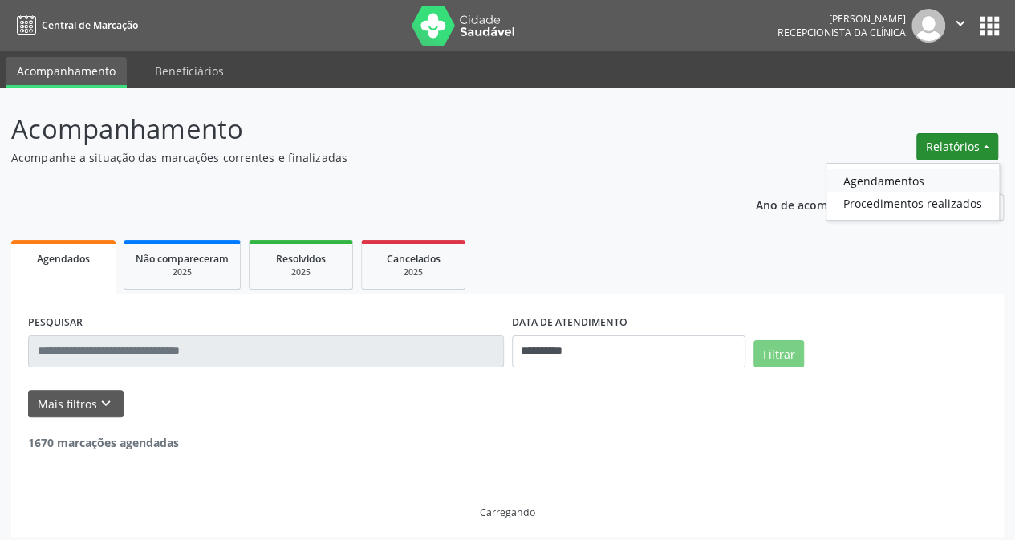  What do you see at coordinates (779, 354) in the screenshot?
I see `button: Filtrar` at bounding box center [779, 354].